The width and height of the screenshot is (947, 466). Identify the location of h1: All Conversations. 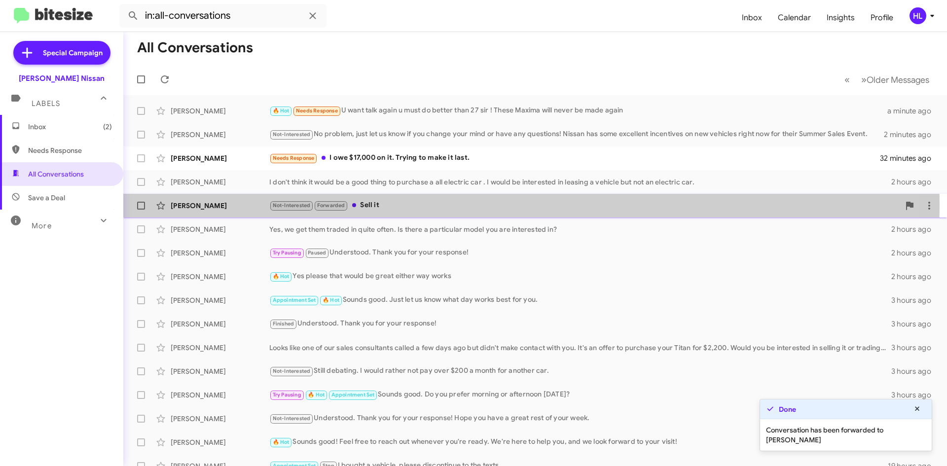
(195, 48).